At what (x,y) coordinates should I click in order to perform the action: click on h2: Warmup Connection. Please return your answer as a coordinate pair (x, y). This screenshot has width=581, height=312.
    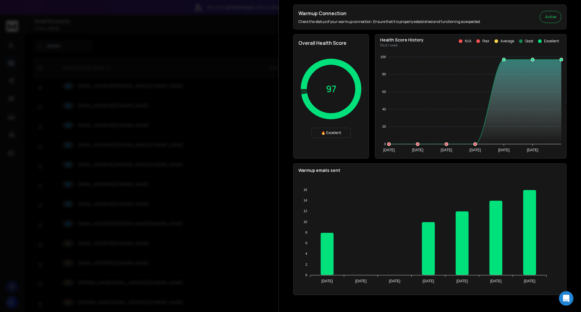
    Looking at the image, I should click on (390, 13).